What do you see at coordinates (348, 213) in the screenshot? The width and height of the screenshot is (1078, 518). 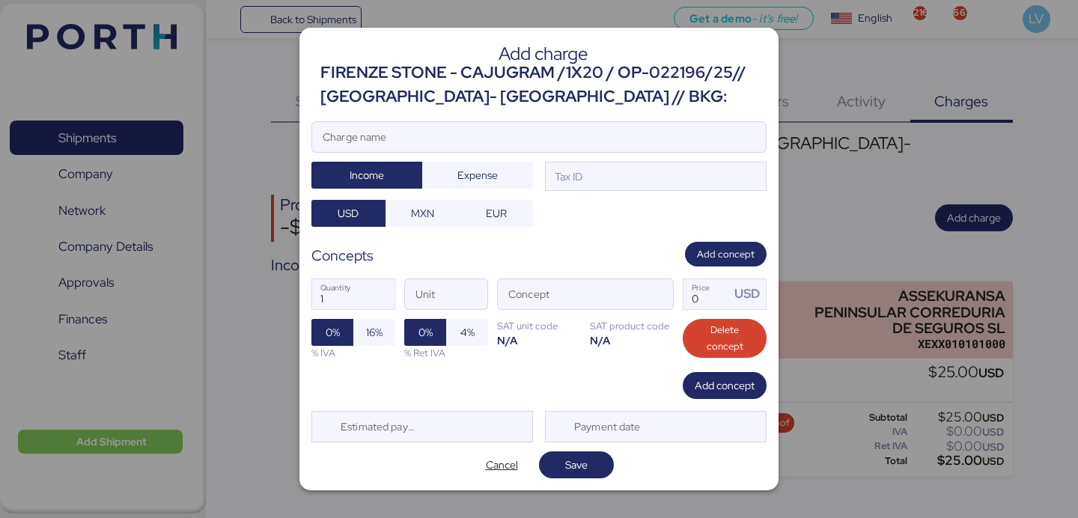 I see `span: USD` at bounding box center [348, 213].